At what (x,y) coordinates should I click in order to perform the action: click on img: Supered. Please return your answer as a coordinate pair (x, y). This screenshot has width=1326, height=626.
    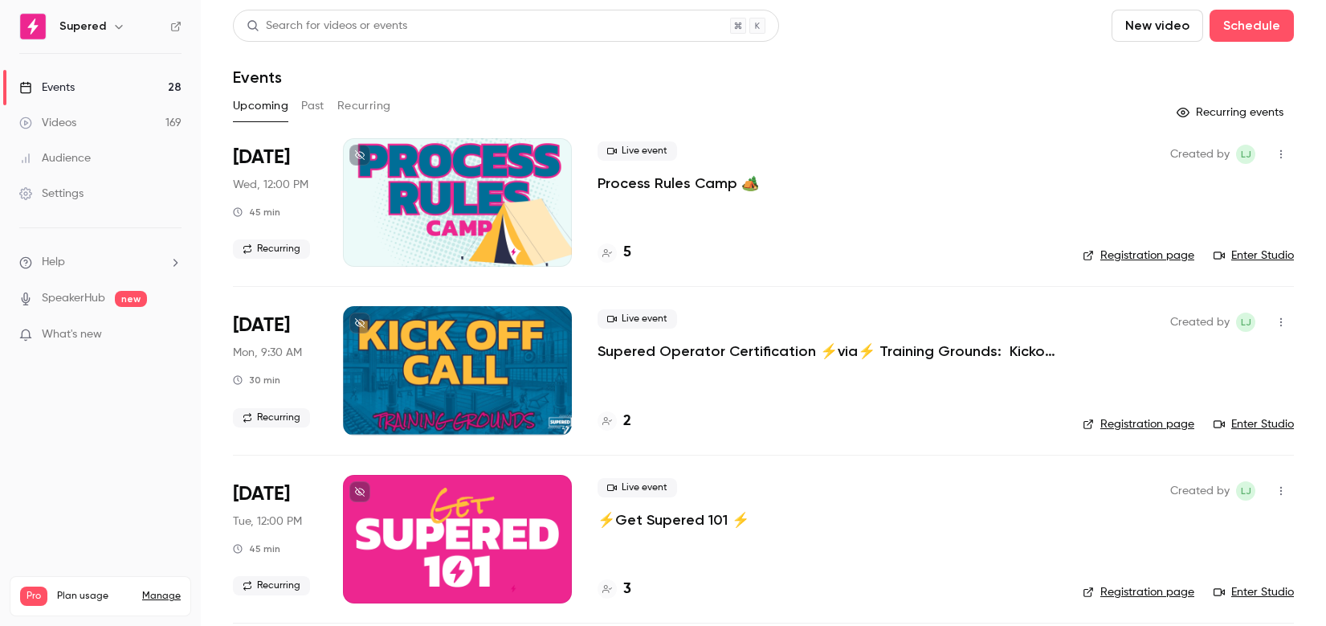
    Looking at the image, I should click on (33, 27).